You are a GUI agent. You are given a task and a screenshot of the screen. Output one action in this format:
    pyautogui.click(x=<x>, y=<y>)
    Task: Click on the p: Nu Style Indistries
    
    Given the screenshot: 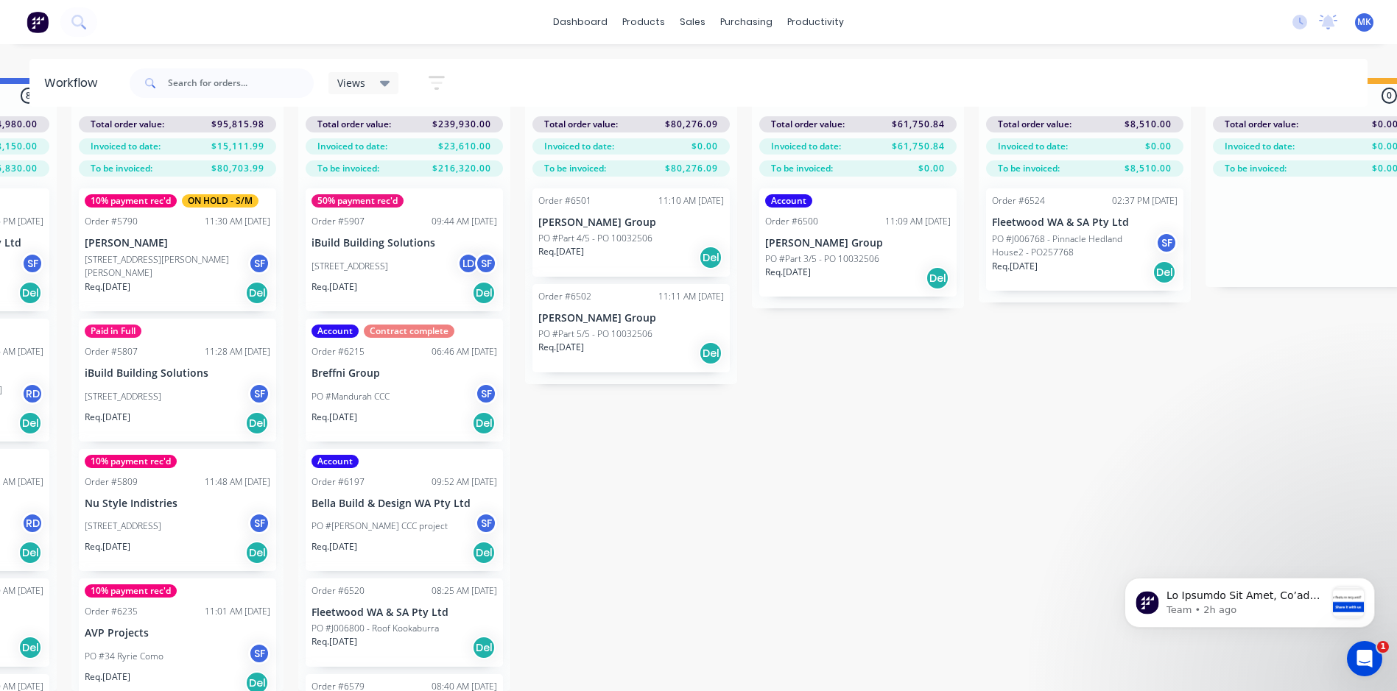 What is the action you would take?
    pyautogui.click(x=177, y=504)
    